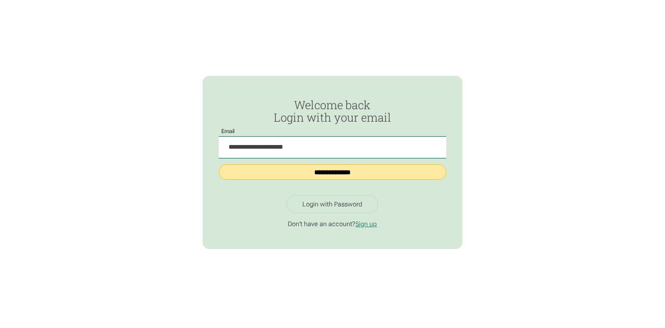  What do you see at coordinates (228, 131) in the screenshot?
I see `label: Email` at bounding box center [228, 131].